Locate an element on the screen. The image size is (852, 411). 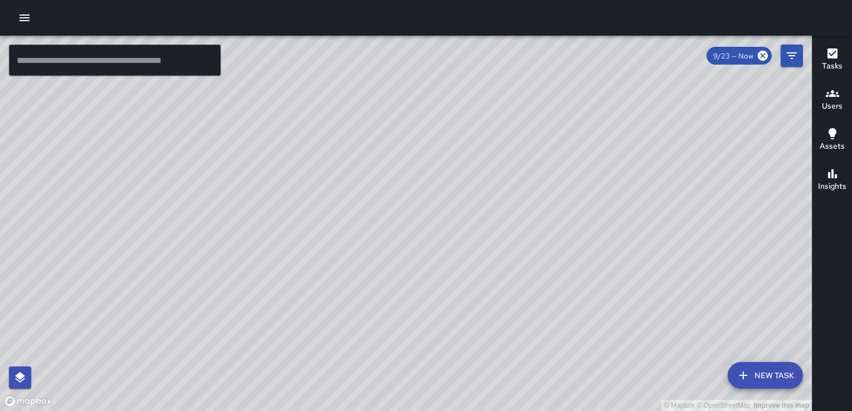
h6: Tasks is located at coordinates (832, 66).